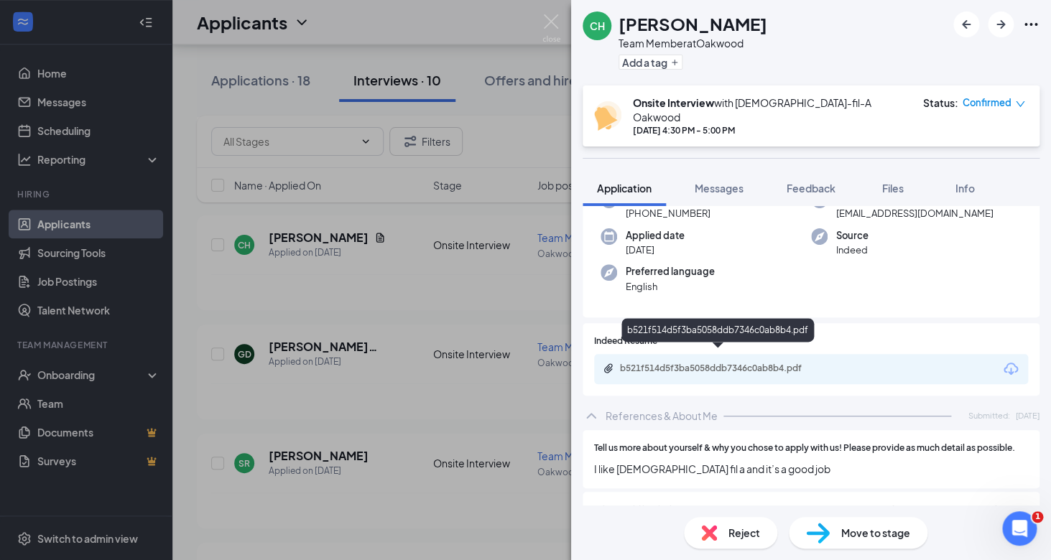  I want to click on span: Who would be the best person to contact as your reference? Keep in mind, a reference is not a fam..., so click(811, 517).